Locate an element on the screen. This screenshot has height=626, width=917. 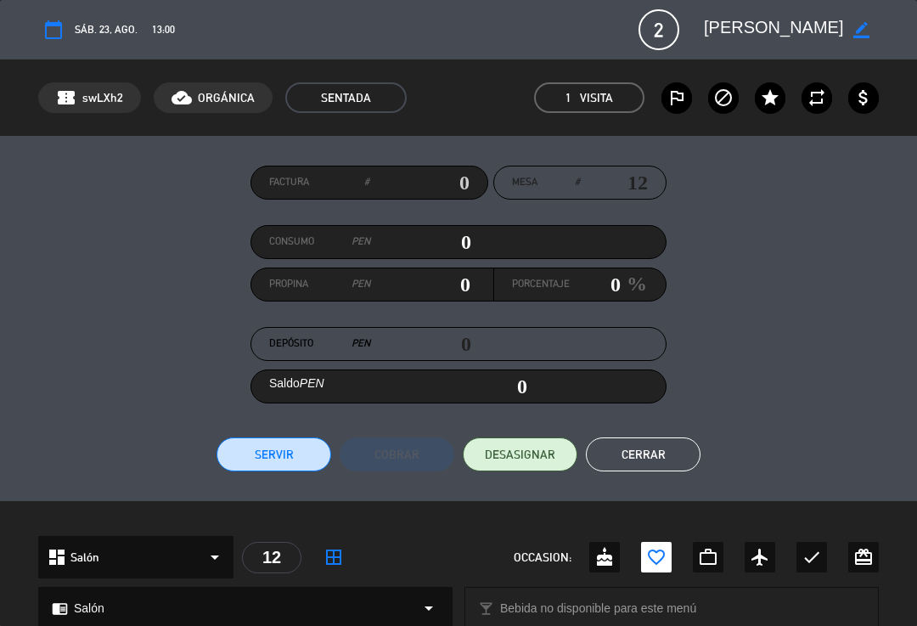
span: 13:00 is located at coordinates (163, 30).